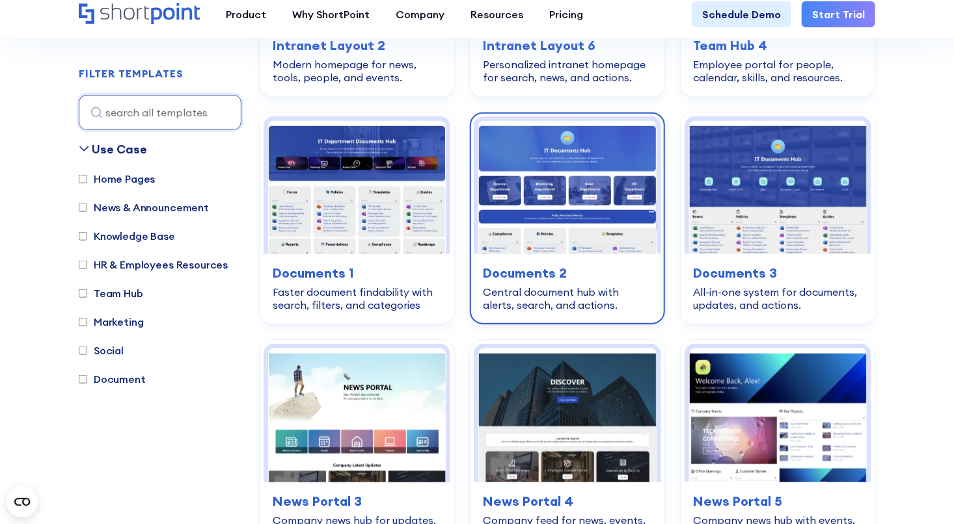 The height and width of the screenshot is (524, 954). Describe the element at coordinates (357, 46) in the screenshot. I see `h3: Intranet Layout 2` at that location.